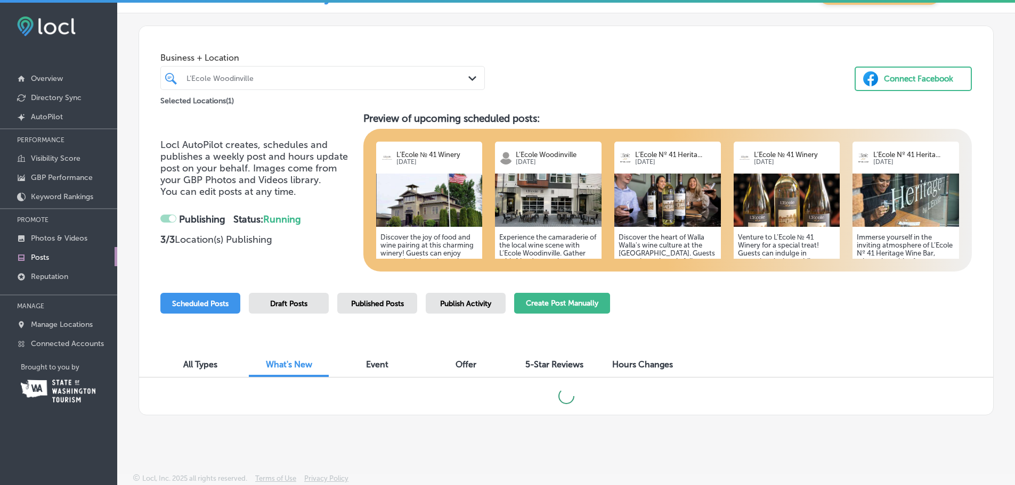  I want to click on span: Hours Changes, so click(643, 364).